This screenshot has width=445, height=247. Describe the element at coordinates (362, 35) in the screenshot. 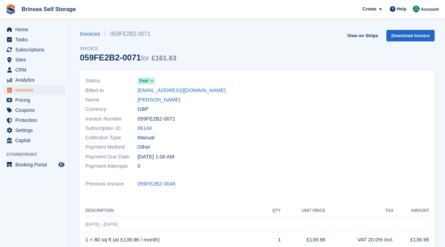

I see `a: View on Stripe` at that location.